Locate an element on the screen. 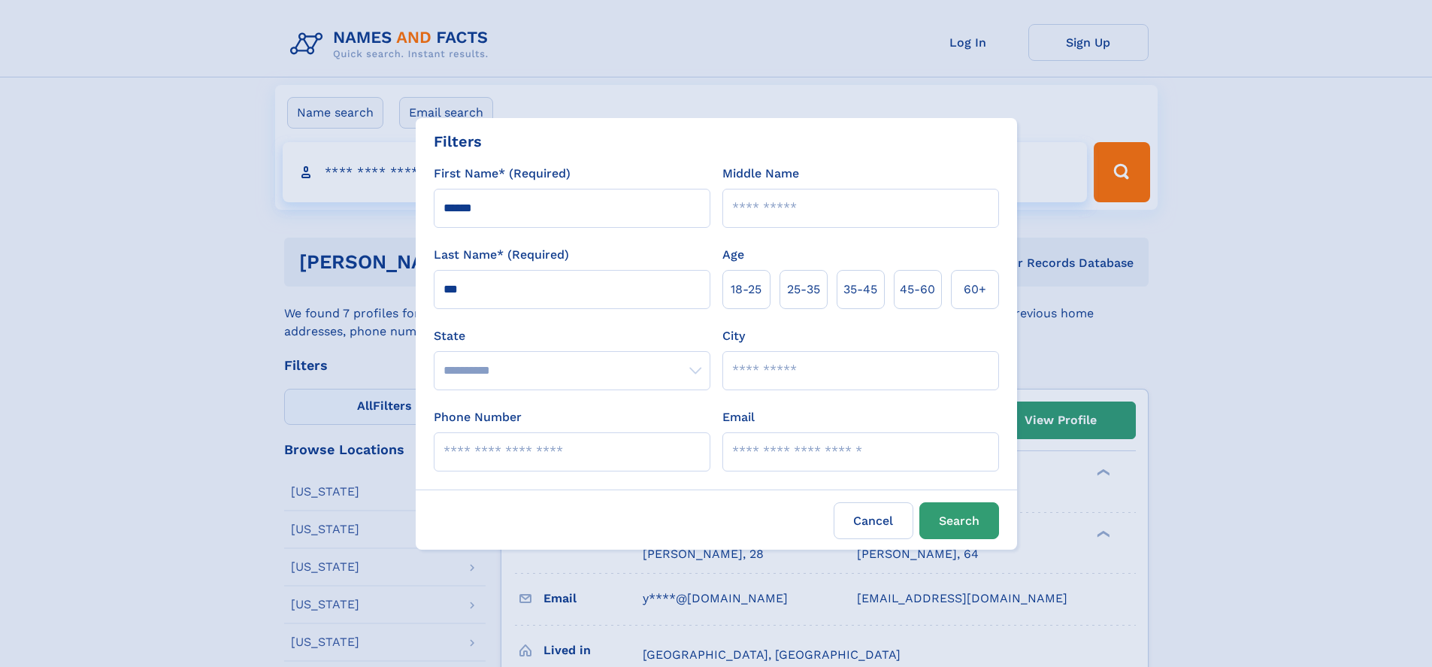  label: Last Name* (Required) is located at coordinates (501, 255).